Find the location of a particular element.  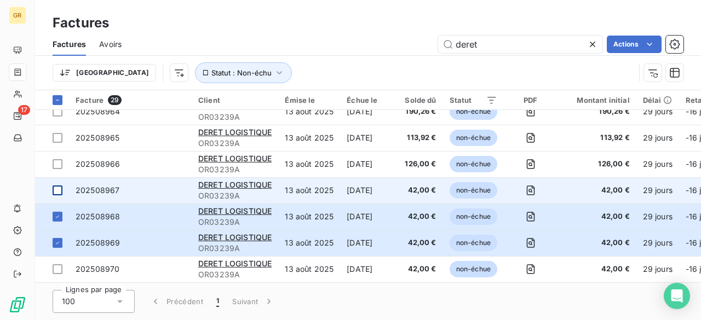

button: Actions is located at coordinates (634, 44).